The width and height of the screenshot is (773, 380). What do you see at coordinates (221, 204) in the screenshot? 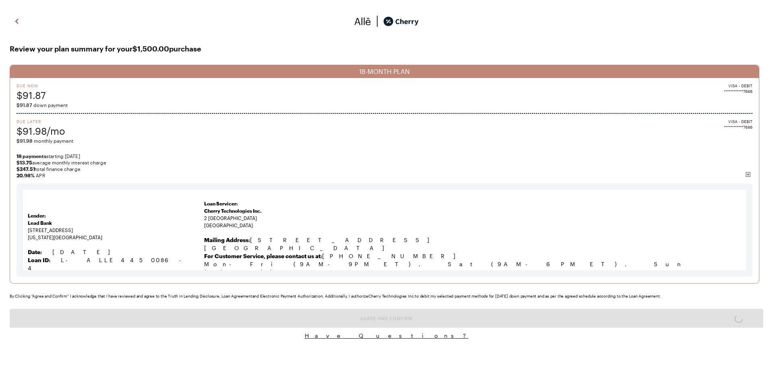
I see `strong: Loan Servicer:` at bounding box center [221, 204].